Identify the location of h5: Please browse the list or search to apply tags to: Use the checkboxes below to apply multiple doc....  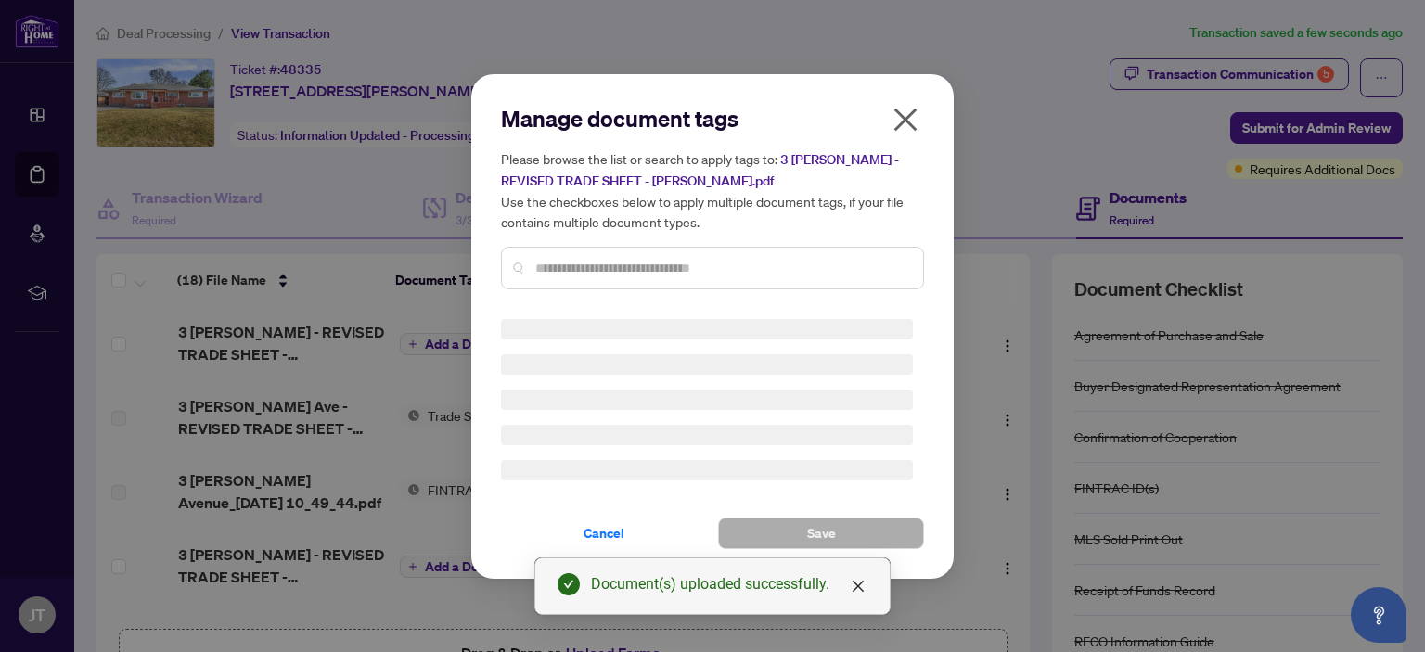
(713, 190).